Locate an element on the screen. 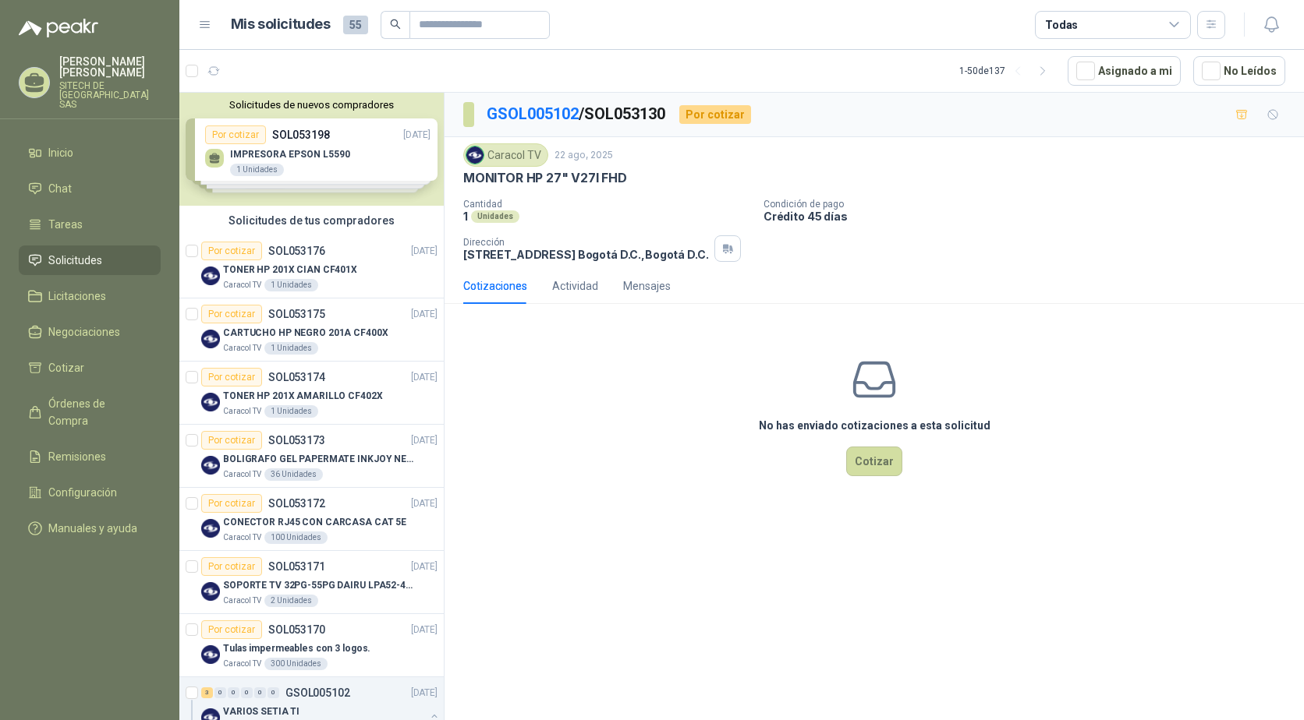 This screenshot has width=1304, height=720. a: Manuales y ayuda is located at coordinates (90, 529).